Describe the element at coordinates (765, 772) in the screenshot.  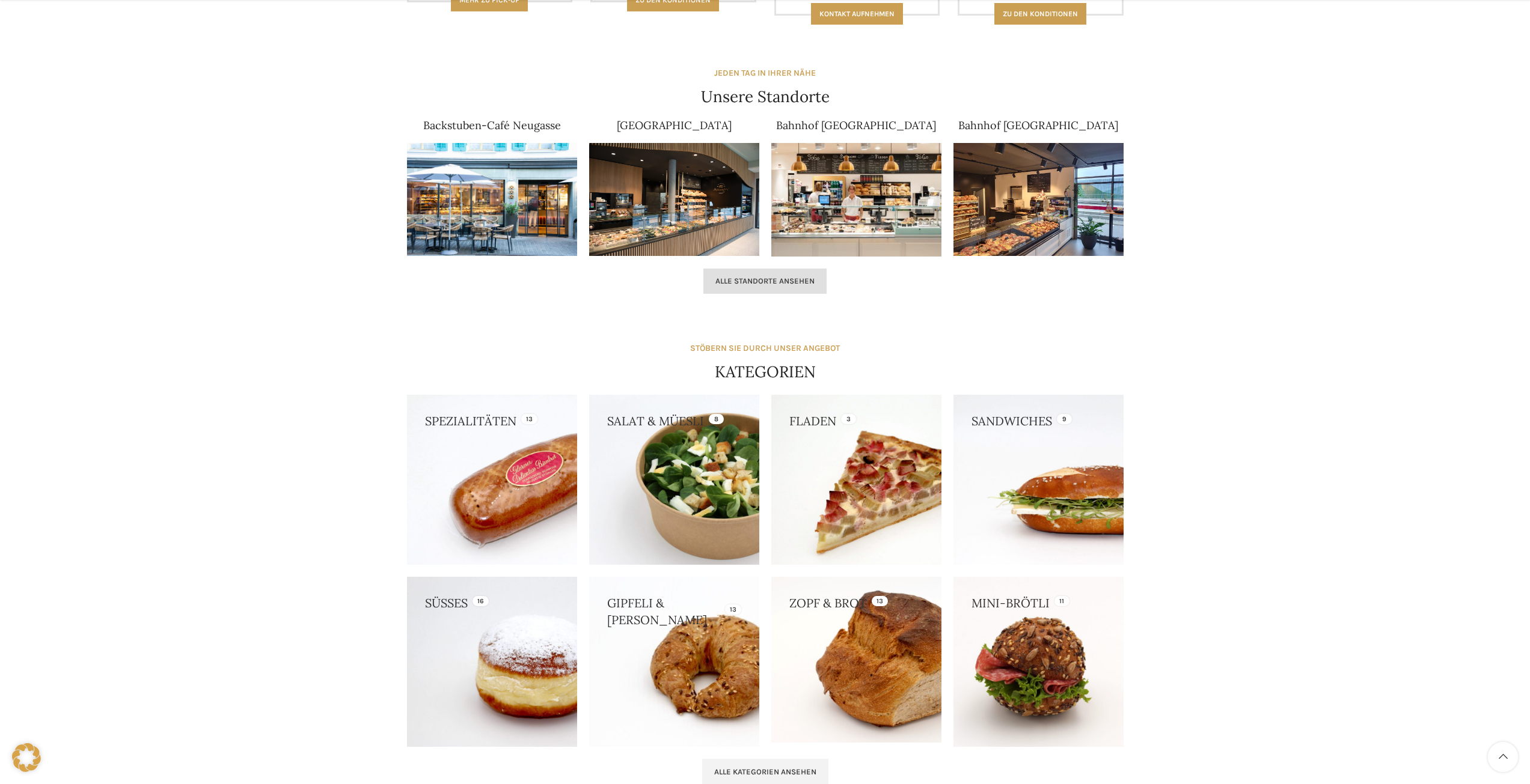
I see `a: Alle Kategorien ansehen` at that location.